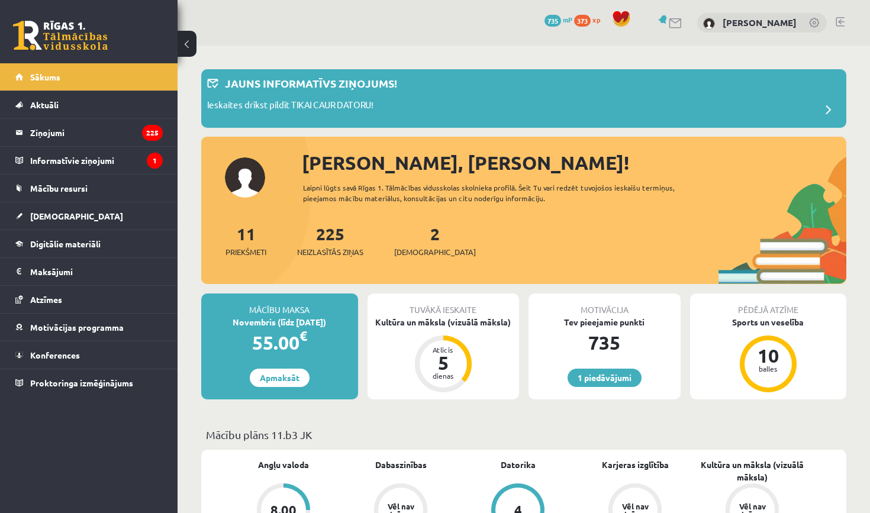 This screenshot has width=870, height=513. What do you see at coordinates (604, 305) in the screenshot?
I see `div: Motivācija` at bounding box center [604, 305].